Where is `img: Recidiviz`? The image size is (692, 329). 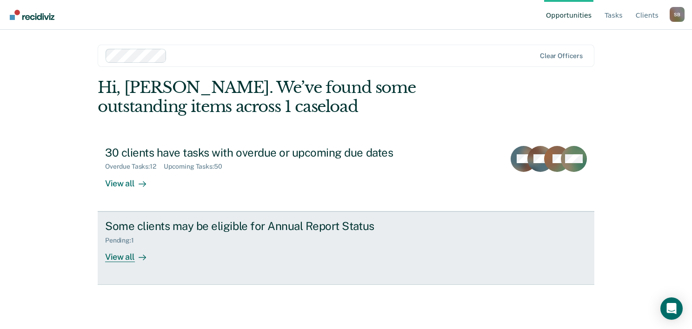 img: Recidiviz is located at coordinates (32, 15).